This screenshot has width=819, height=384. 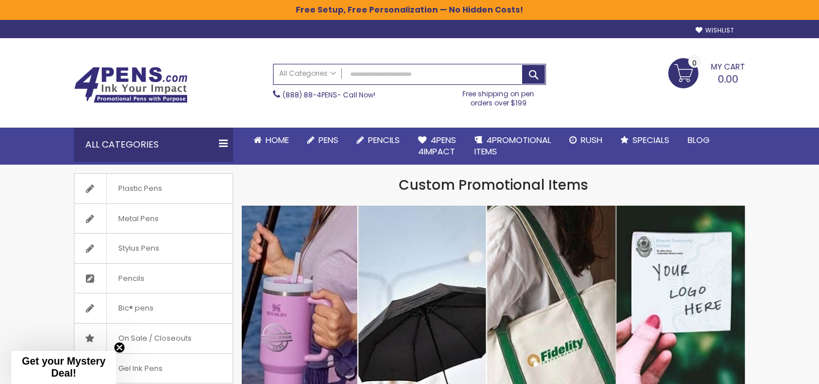 I want to click on a: 0.00 0, so click(x=707, y=72).